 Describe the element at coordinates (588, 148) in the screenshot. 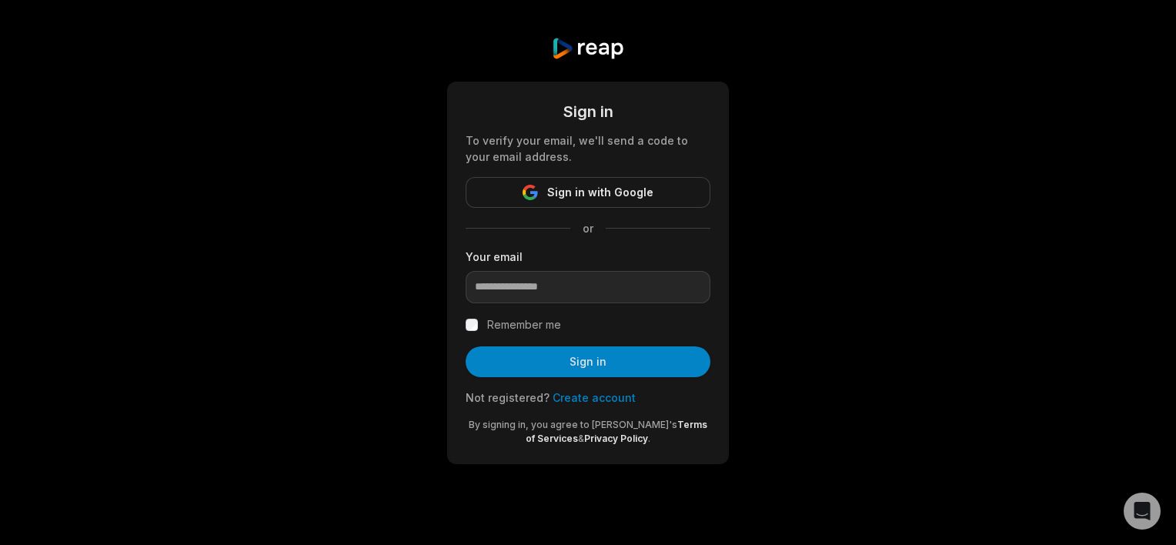

I see `div: To verify your email, we'll send a code to your email address.` at that location.